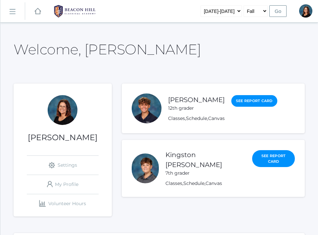 This screenshot has width=318, height=235. What do you see at coordinates (278, 11) in the screenshot?
I see `input: Go` at bounding box center [278, 11].